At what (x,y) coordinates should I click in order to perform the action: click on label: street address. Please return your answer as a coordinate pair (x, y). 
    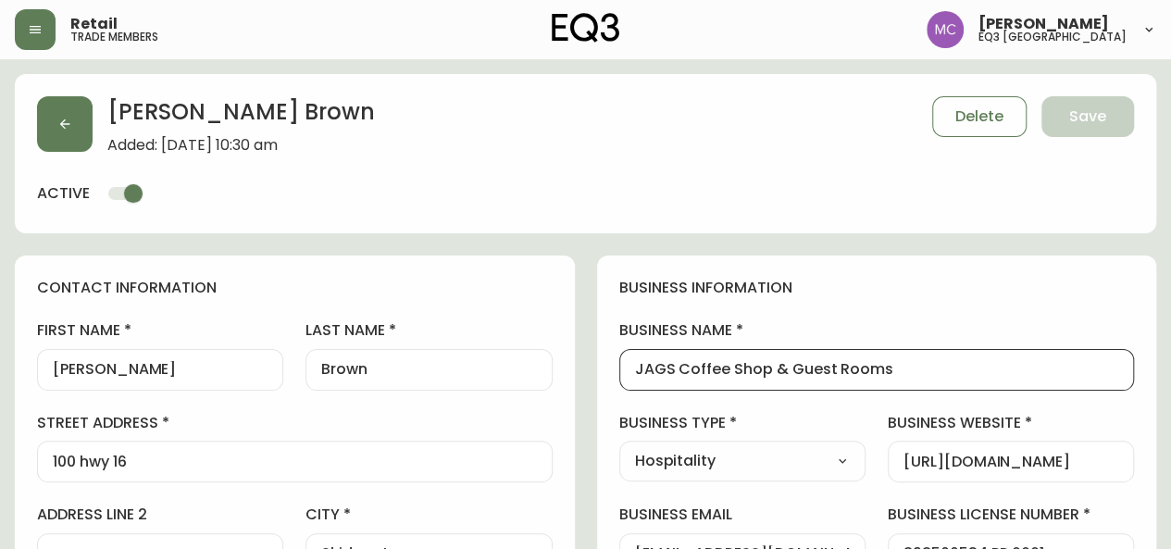
    Looking at the image, I should click on (294, 423).